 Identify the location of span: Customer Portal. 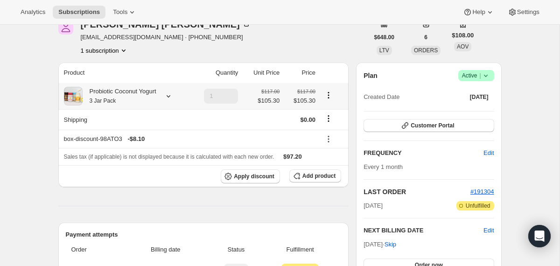
(432, 126).